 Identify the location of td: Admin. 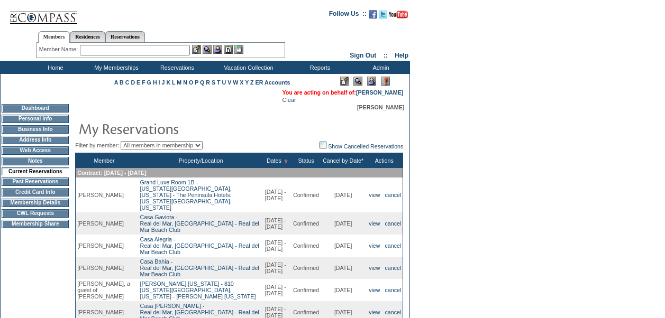
(379, 67).